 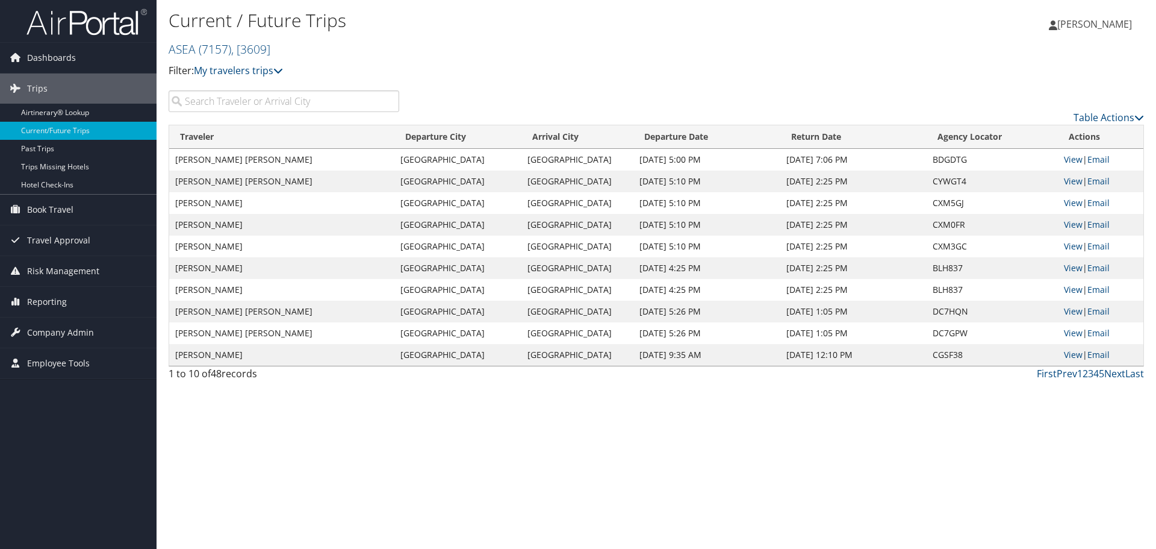 I want to click on th: Traveler: activate to sort column ascending, so click(x=282, y=137).